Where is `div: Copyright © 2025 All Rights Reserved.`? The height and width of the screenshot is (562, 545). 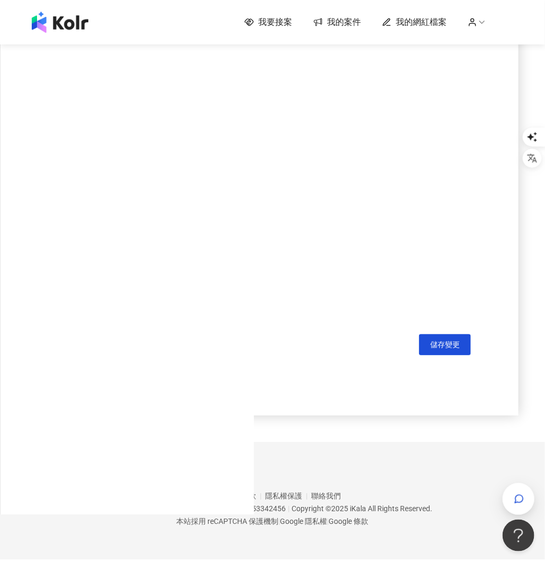 div: Copyright © 2025 All Rights Reserved. is located at coordinates (362, 508).